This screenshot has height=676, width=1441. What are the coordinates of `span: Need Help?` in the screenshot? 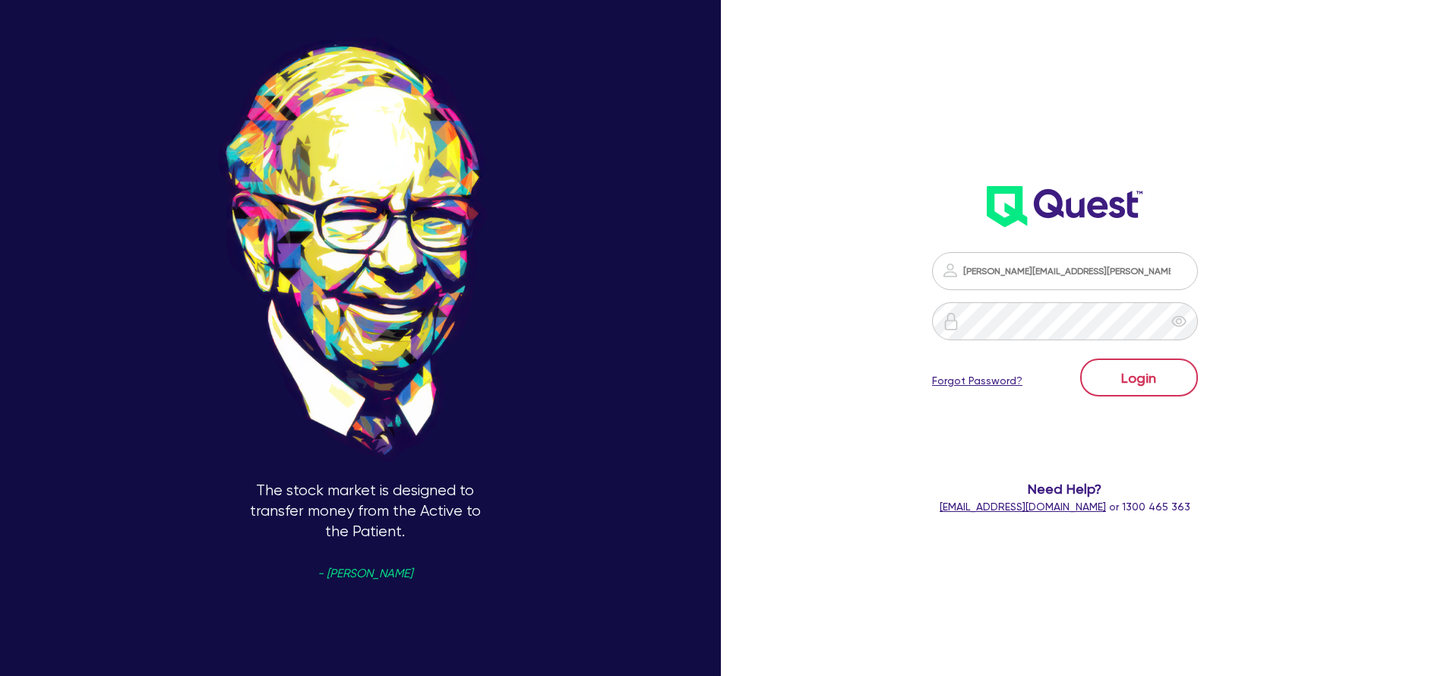 It's located at (1065, 488).